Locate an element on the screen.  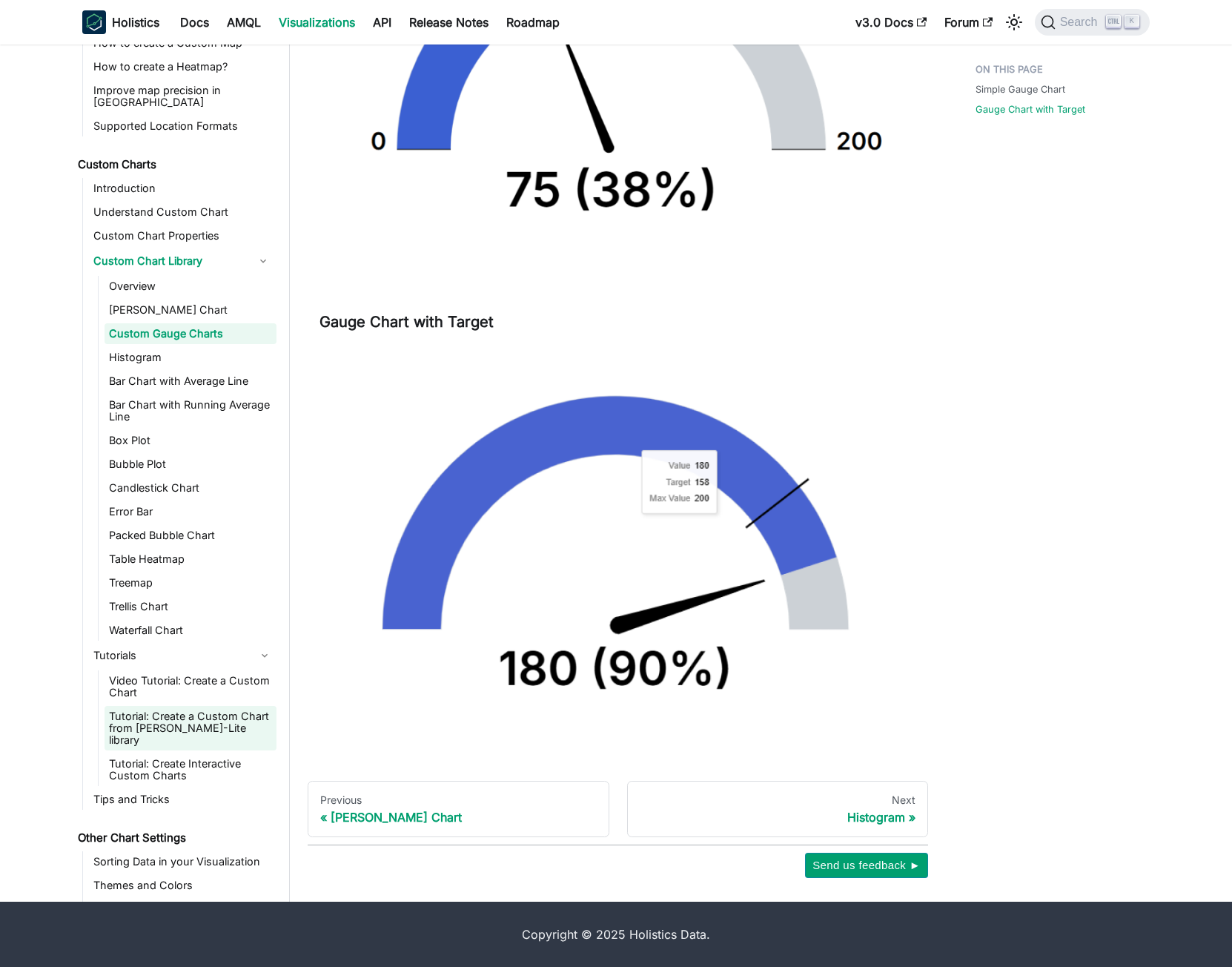
a: v3.0 Docs is located at coordinates (891, 22).